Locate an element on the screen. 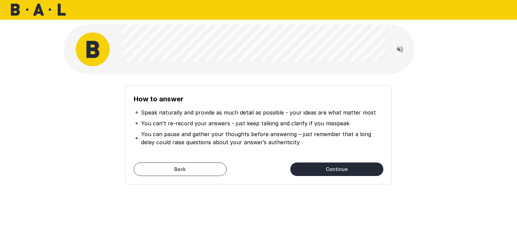  p: You can pause and gather your thoughts before answering – just remember that a long delay could r... is located at coordinates (262, 138).